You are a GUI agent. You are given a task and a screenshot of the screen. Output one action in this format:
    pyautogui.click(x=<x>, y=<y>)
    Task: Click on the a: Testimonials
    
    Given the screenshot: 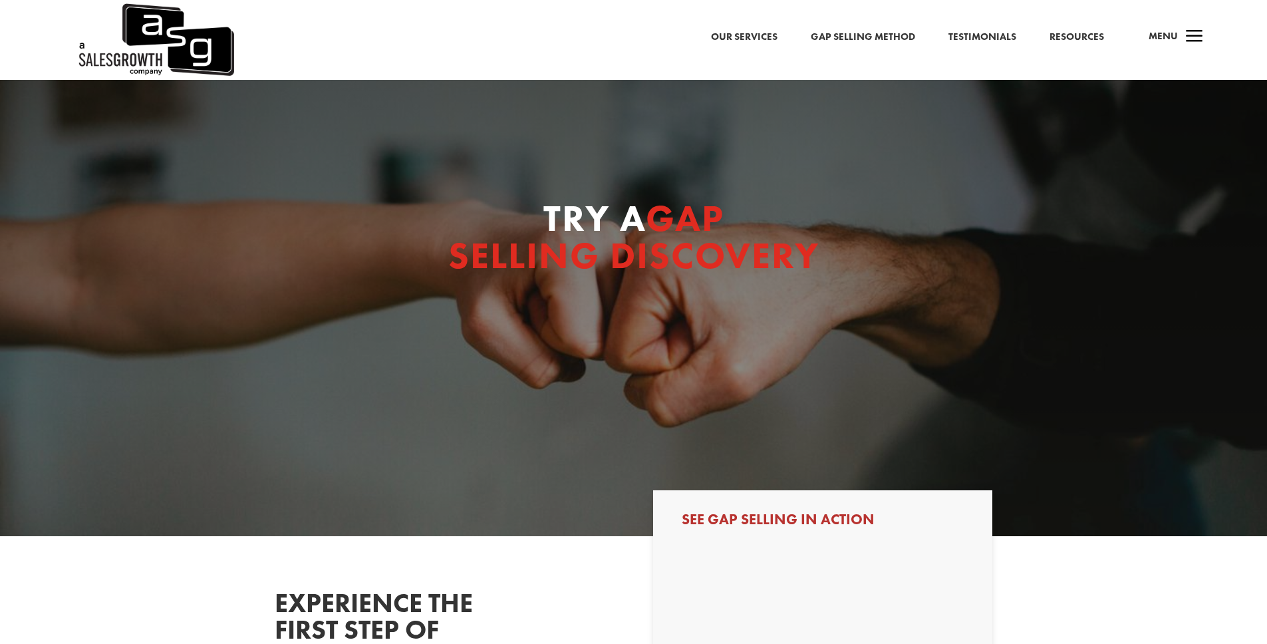 What is the action you would take?
    pyautogui.click(x=982, y=37)
    